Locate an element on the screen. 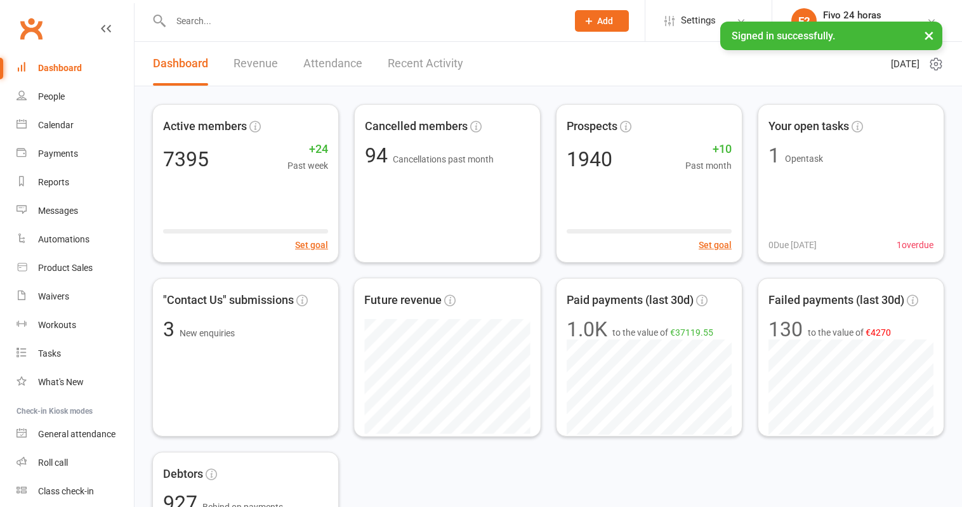 This screenshot has height=507, width=962. a: Clubworx is located at coordinates (31, 29).